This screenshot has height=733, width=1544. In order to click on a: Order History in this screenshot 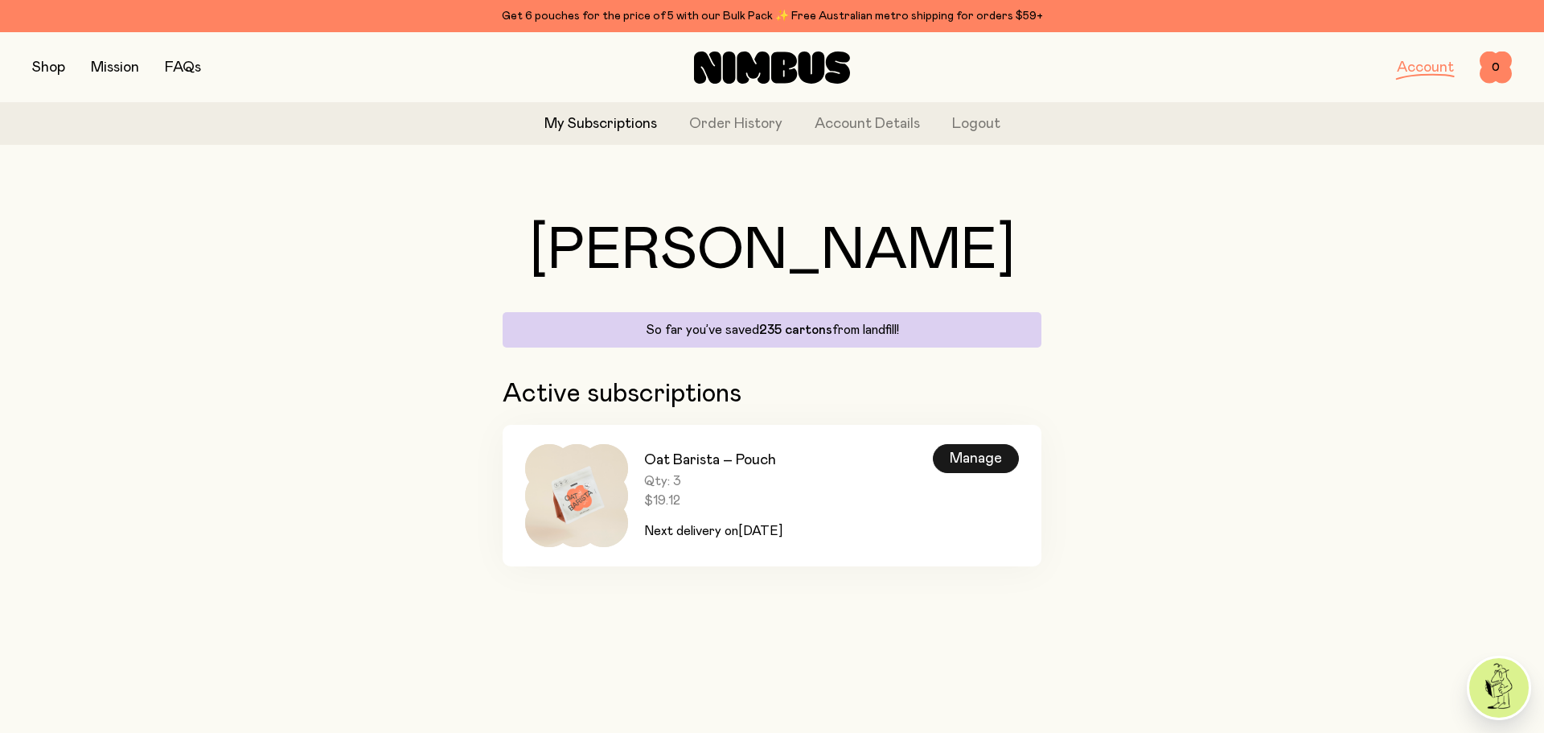, I will do `click(736, 124)`.